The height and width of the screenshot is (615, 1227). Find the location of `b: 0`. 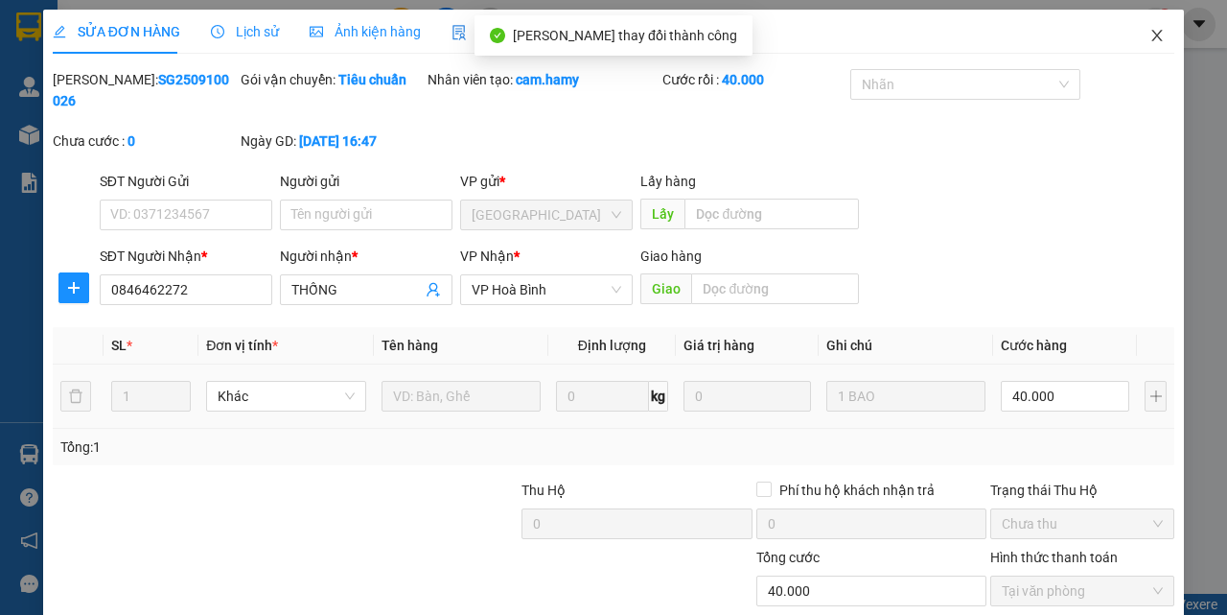

b: 0 is located at coordinates (131, 141).